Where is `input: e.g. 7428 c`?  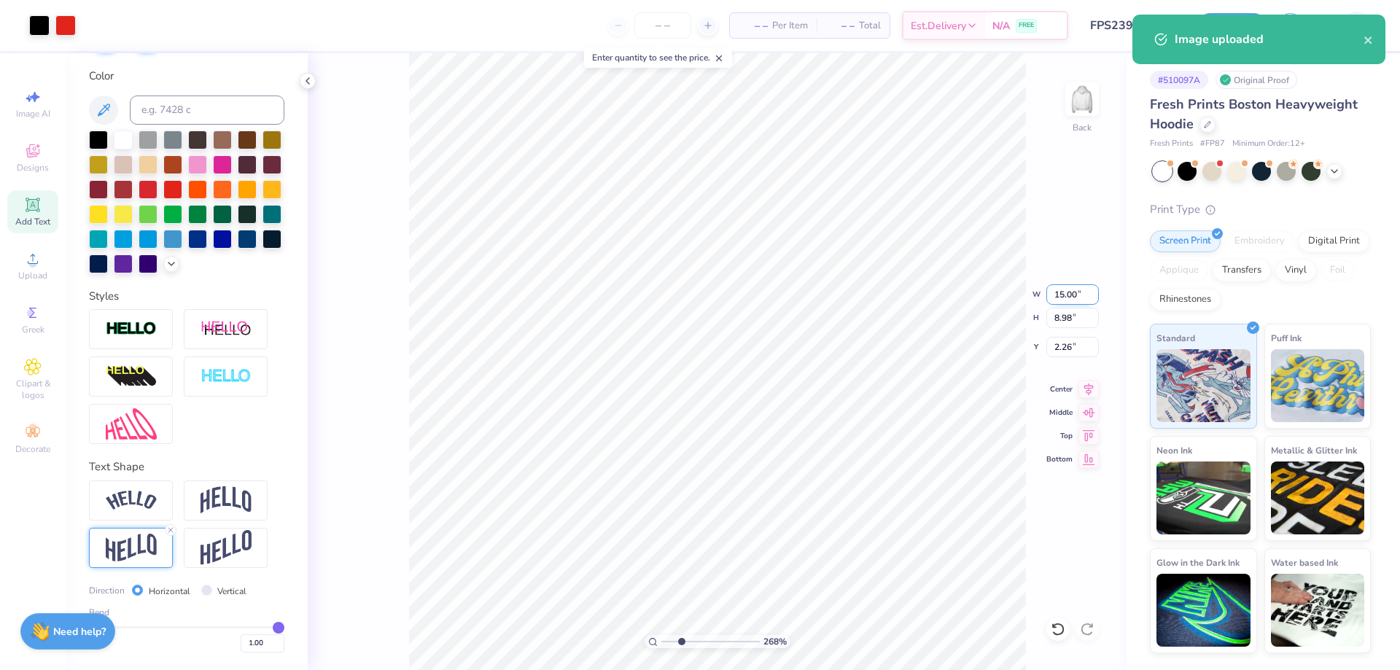 input: e.g. 7428 c is located at coordinates (207, 110).